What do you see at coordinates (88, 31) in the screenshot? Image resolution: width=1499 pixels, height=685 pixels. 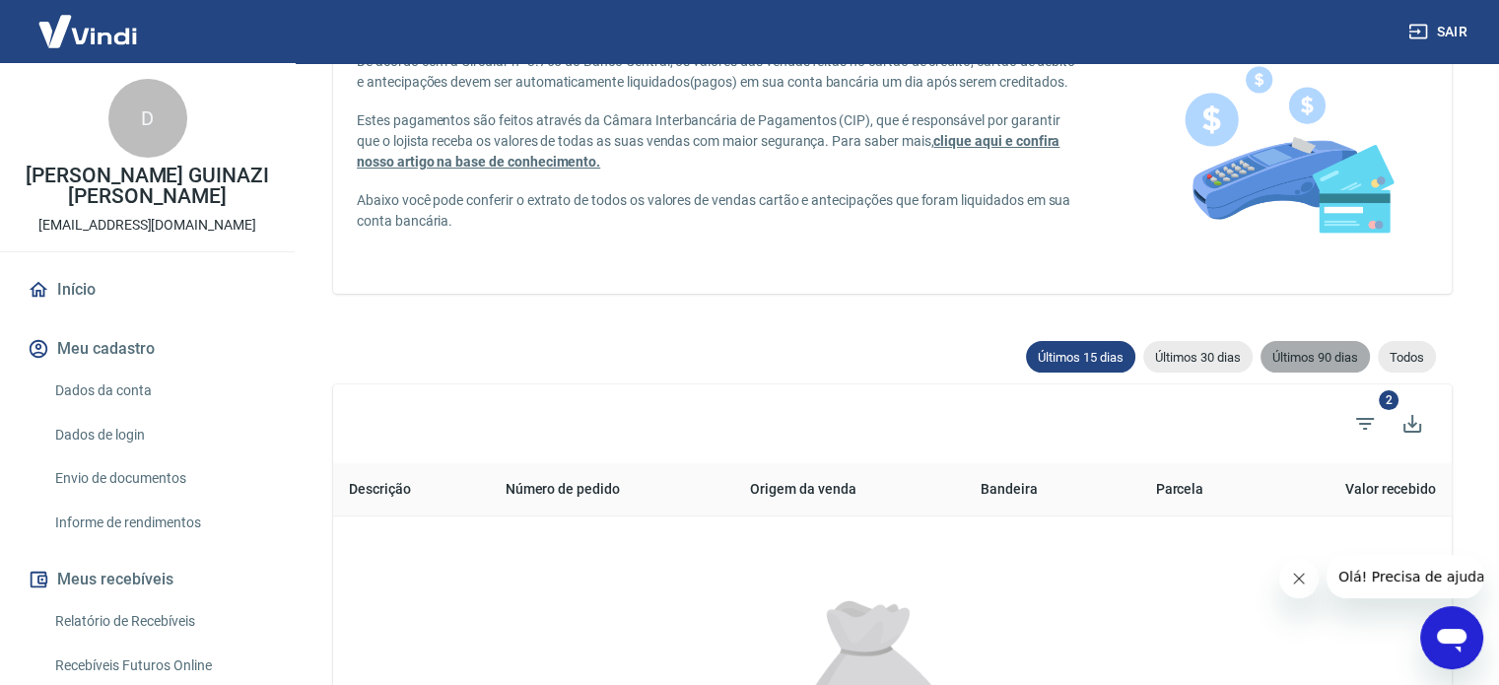 I see `img: Vindi` at bounding box center [88, 31].